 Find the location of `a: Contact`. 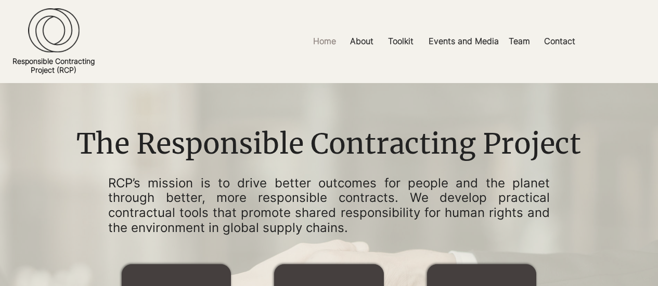

a: Contact is located at coordinates (558, 41).